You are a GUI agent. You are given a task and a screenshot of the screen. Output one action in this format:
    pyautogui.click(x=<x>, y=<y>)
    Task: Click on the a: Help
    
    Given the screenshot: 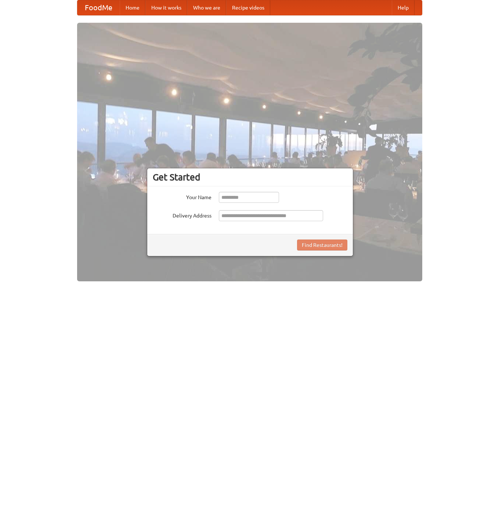 What is the action you would take?
    pyautogui.click(x=403, y=8)
    